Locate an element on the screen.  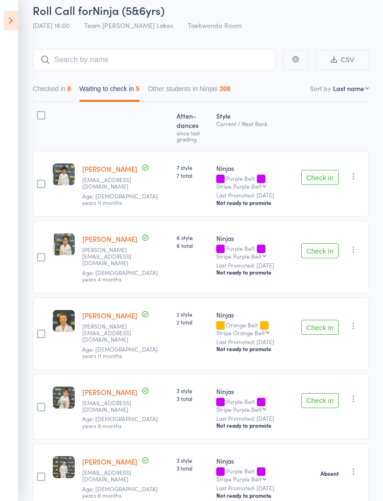
span: 7 style is located at coordinates (192, 167).